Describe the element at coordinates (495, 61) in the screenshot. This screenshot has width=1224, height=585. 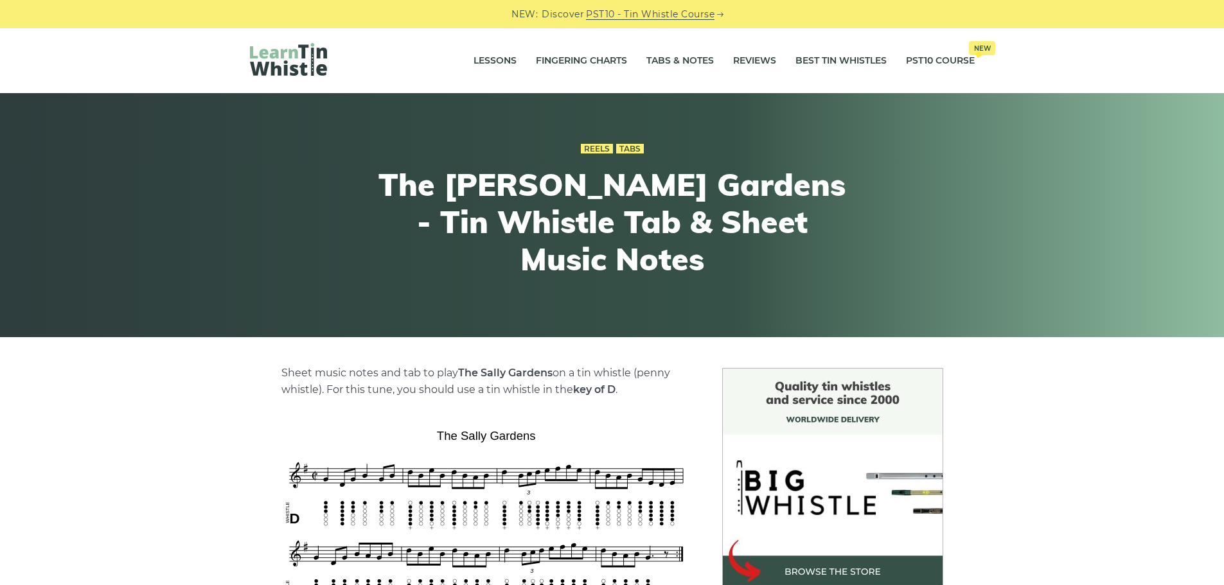
I see `a: Lessons` at that location.